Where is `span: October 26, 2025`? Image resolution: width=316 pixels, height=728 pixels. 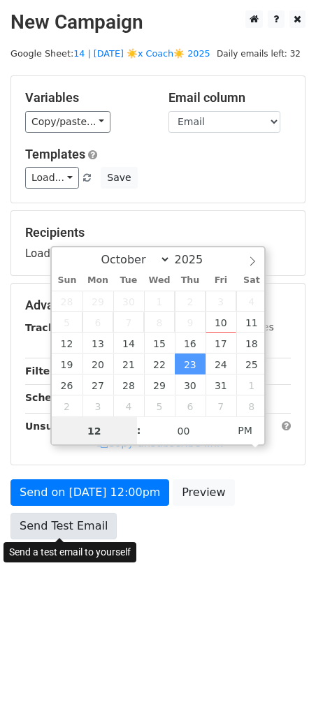
span: October 26, 2025 is located at coordinates (67, 385).